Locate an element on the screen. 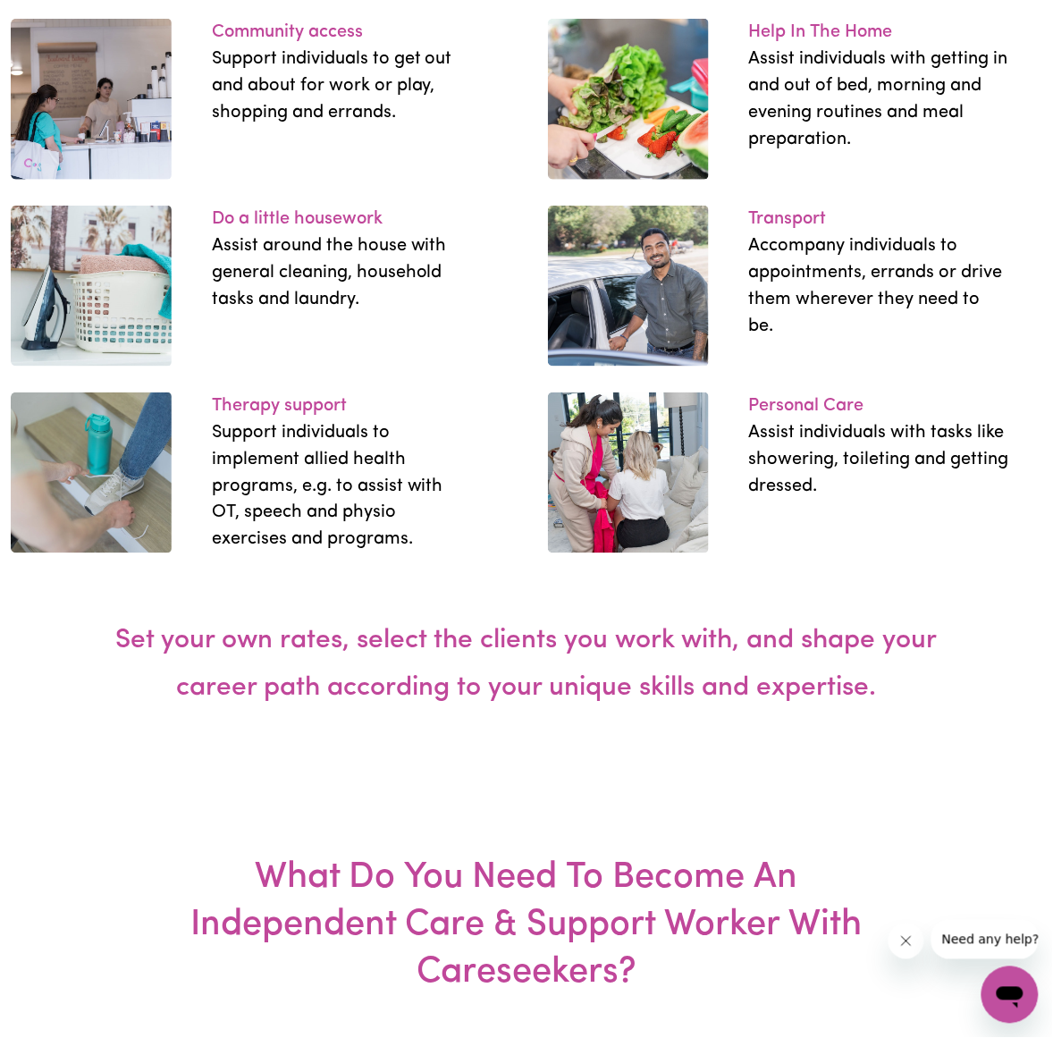 This screenshot has width=1053, height=1038. span: Need any help? is located at coordinates (59, 20).